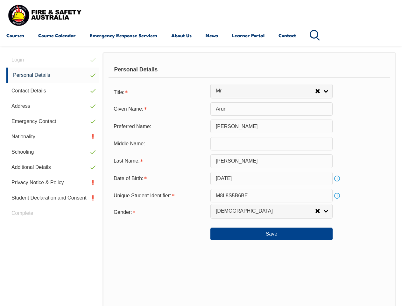  What do you see at coordinates (53, 91) in the screenshot?
I see `a: Contact Details` at bounding box center [53, 91].